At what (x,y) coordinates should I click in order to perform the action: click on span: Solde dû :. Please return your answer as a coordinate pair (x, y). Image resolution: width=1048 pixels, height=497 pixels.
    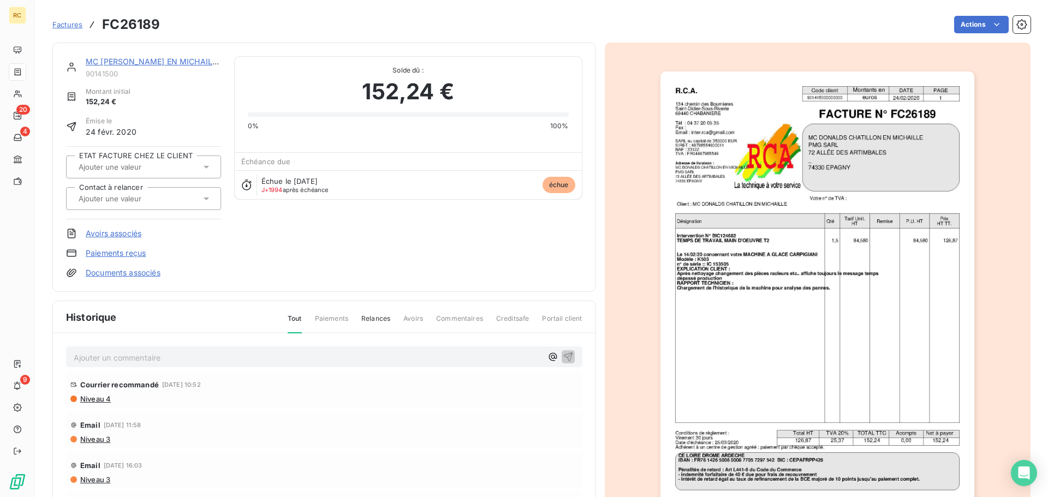
    Looking at the image, I should click on (408, 70).